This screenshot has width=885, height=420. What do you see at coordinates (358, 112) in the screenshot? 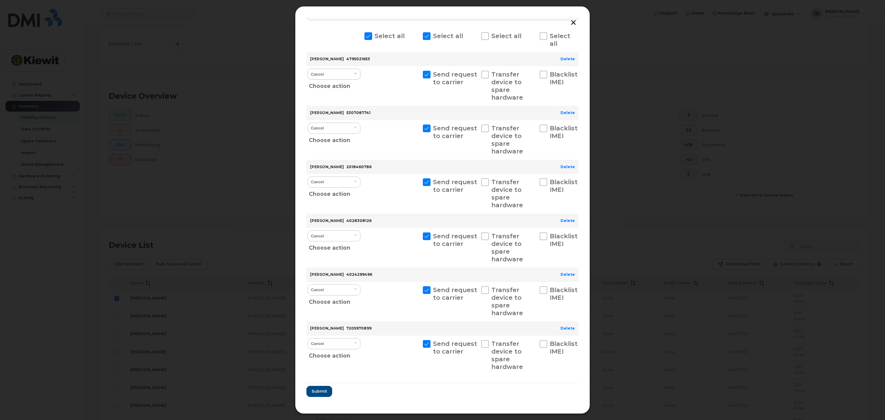
I see `span: 5307087741` at bounding box center [358, 112].